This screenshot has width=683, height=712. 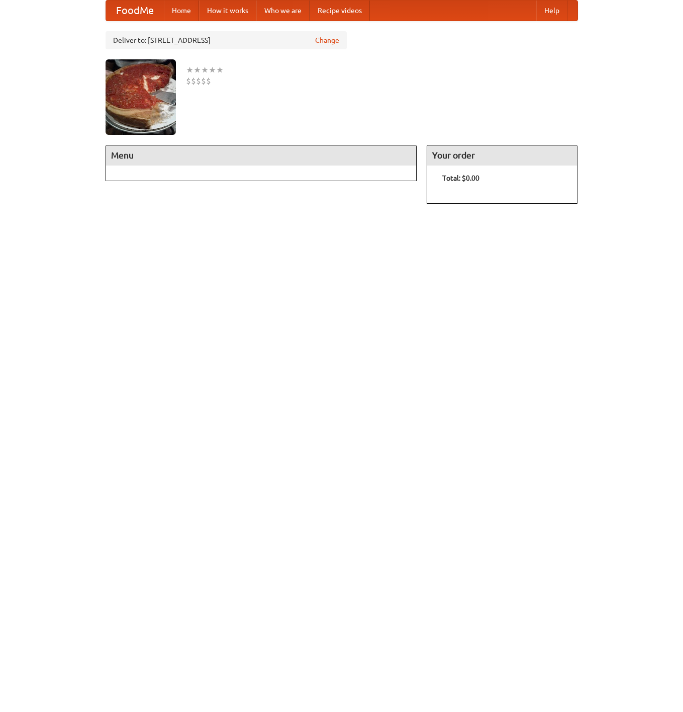 What do you see at coordinates (327, 40) in the screenshot?
I see `a: Change` at bounding box center [327, 40].